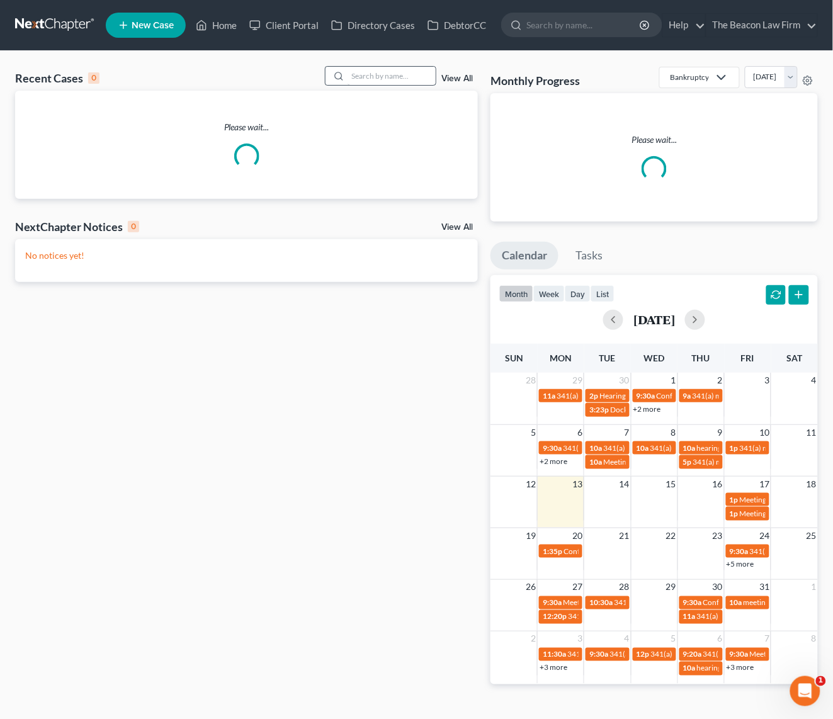 This screenshot has width=833, height=719. What do you see at coordinates (457, 25) in the screenshot?
I see `a: DebtorCC` at bounding box center [457, 25].